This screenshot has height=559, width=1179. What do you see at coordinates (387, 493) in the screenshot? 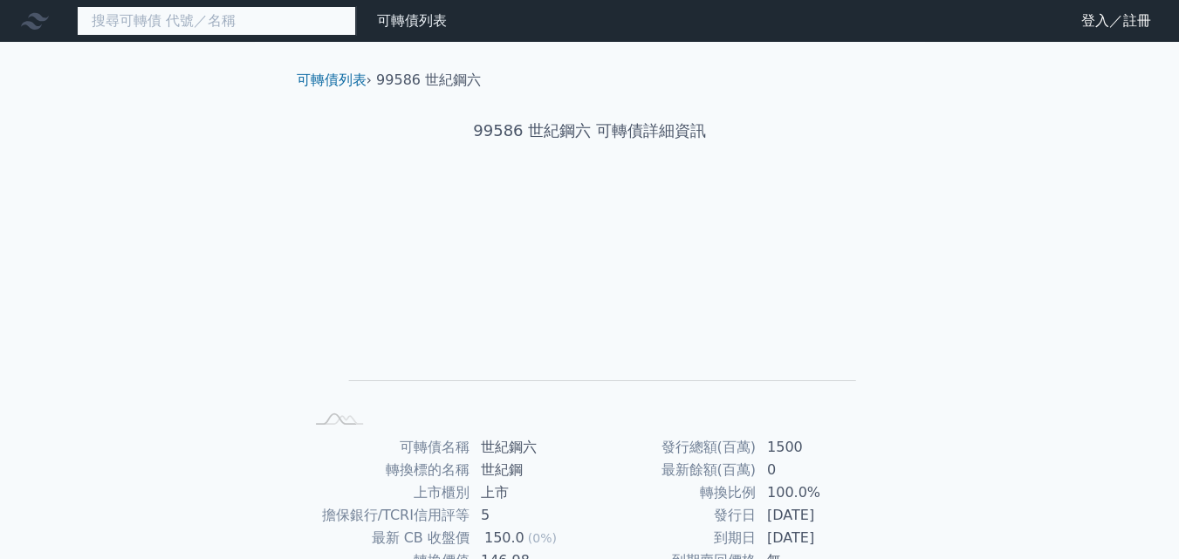
I see `td: 上市櫃別` at bounding box center [387, 493].